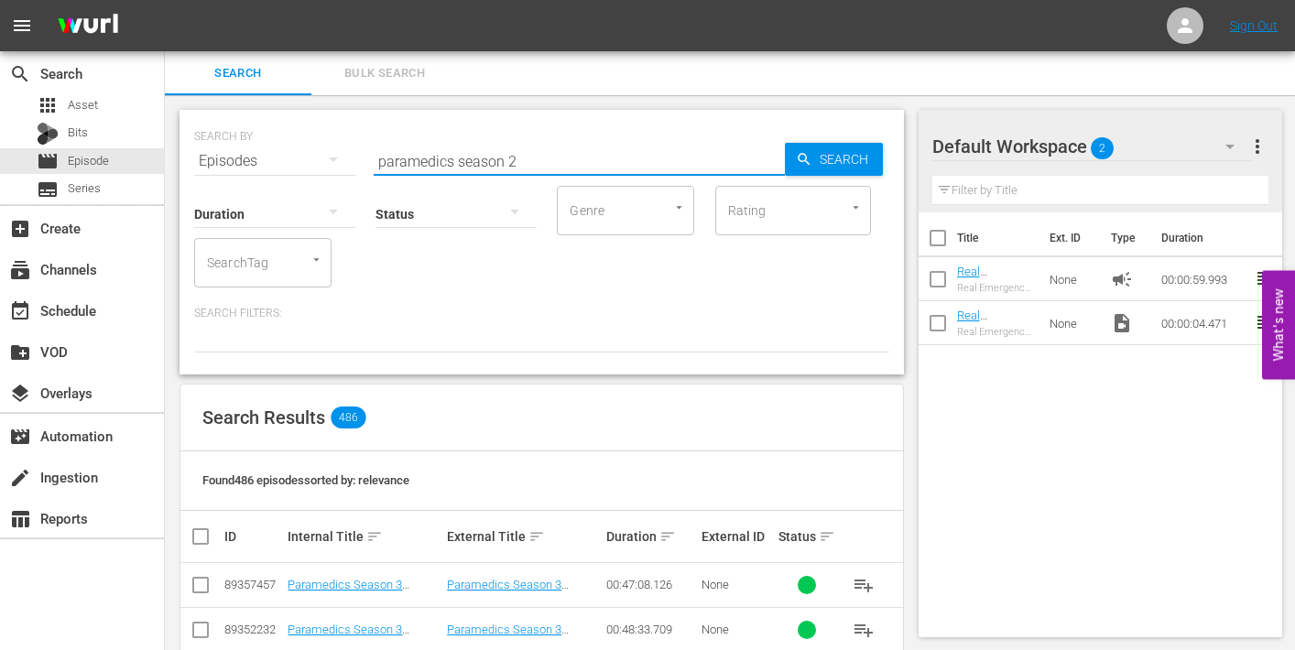 The image size is (1295, 650). Describe the element at coordinates (348, 418) in the screenshot. I see `span: 486` at that location.